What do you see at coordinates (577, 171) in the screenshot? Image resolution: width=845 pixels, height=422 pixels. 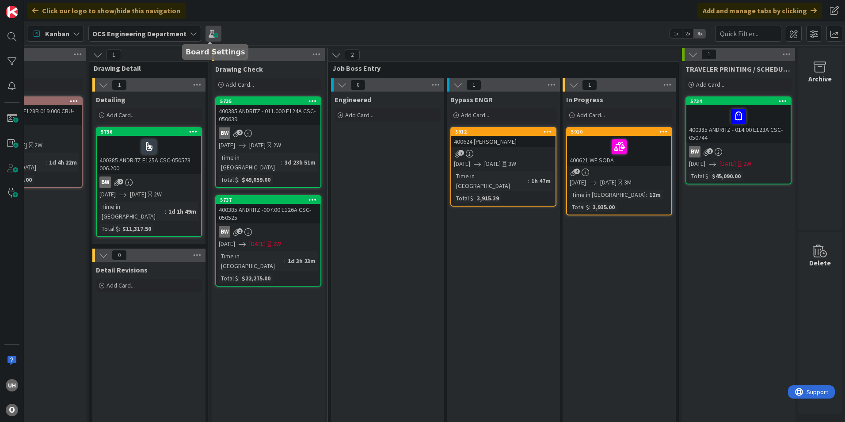 I see `span: 4` at bounding box center [577, 171].